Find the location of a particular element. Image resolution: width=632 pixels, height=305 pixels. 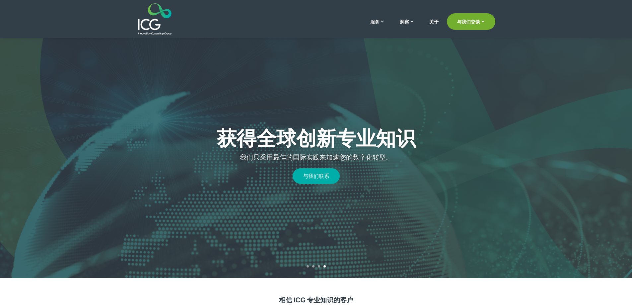

font: 相信 ICG 专业知识的客户 is located at coordinates (316, 300).